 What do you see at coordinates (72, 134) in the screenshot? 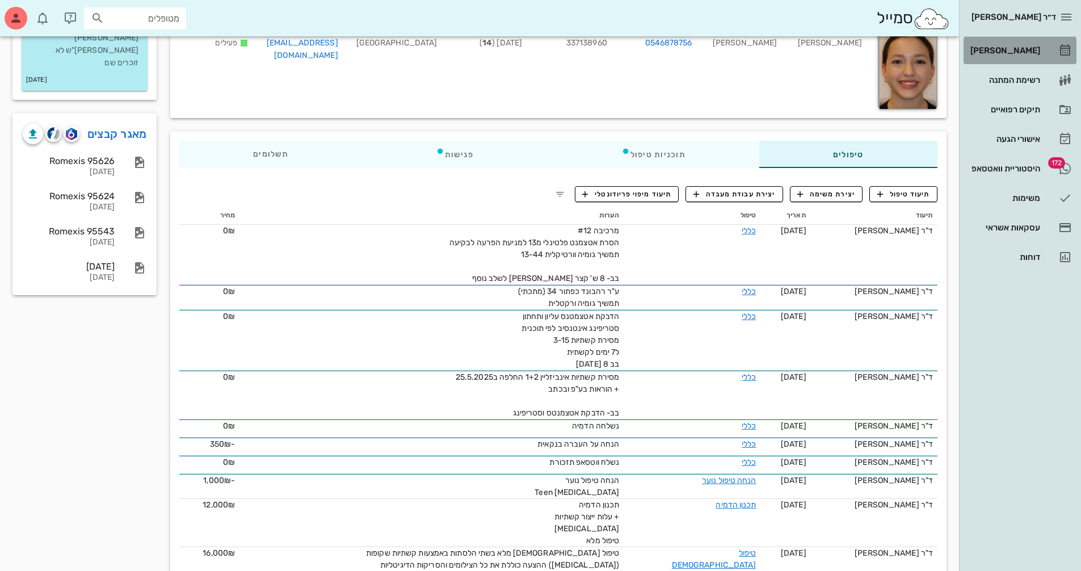
I see `button: romexis logo` at bounding box center [72, 134].